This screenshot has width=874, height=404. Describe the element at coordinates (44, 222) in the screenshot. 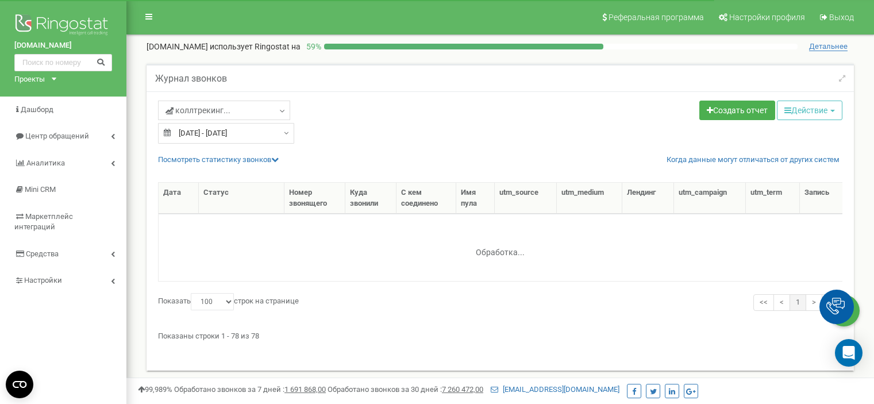

I see `span: Маркетплейс интеграций` at that location.